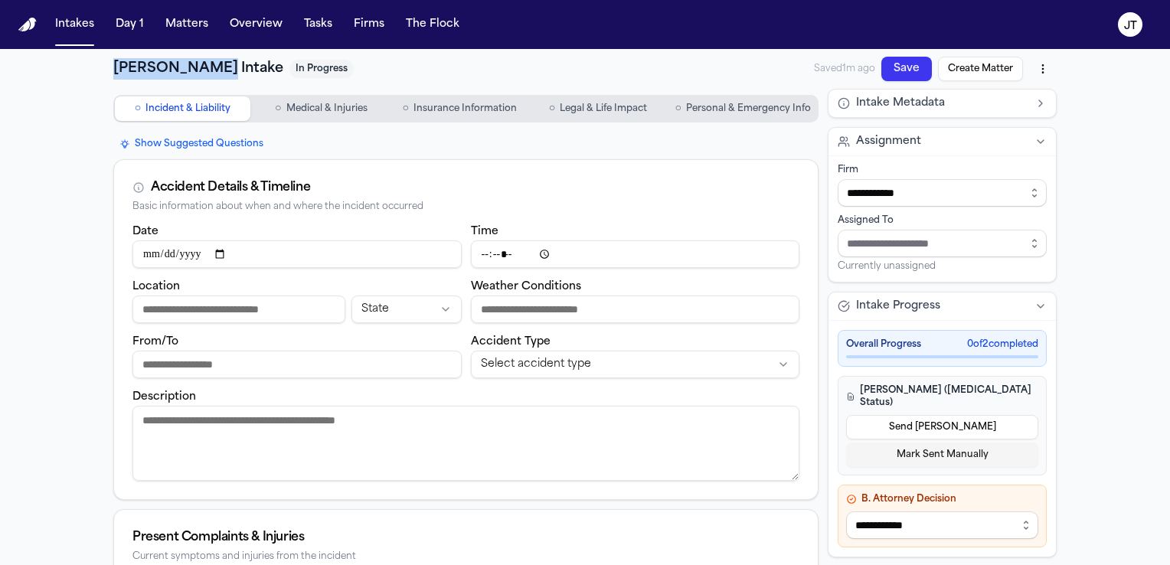 The image size is (1170, 565). What do you see at coordinates (433, 25) in the screenshot?
I see `button: The Flock` at bounding box center [433, 25].